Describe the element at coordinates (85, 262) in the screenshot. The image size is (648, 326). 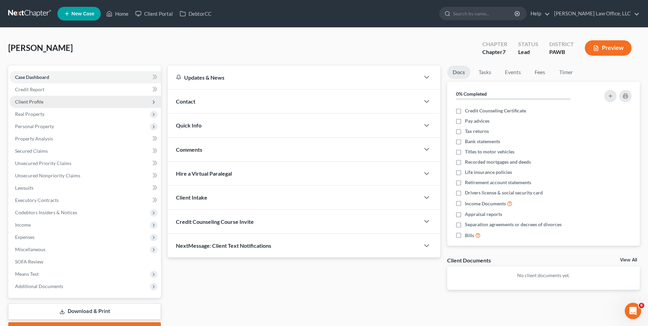
I see `a: SOFA Review` at that location.